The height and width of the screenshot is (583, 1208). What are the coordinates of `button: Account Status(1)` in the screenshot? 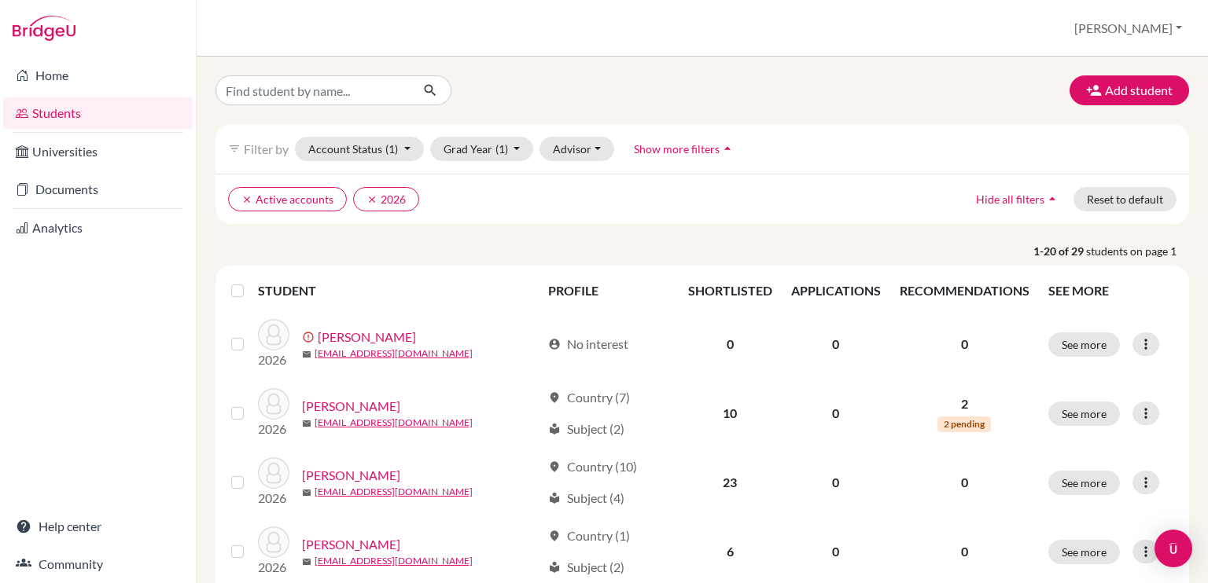 It's located at (359, 149).